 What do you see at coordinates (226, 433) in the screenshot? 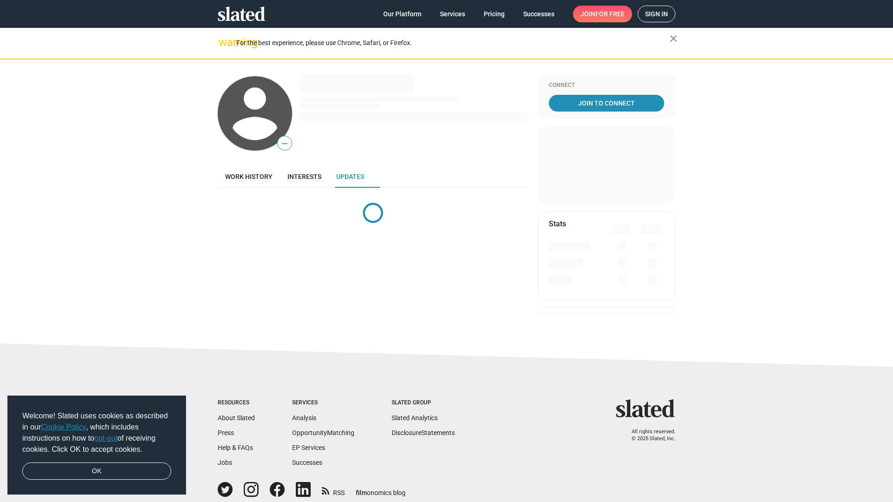
I see `a: Press` at bounding box center [226, 433].